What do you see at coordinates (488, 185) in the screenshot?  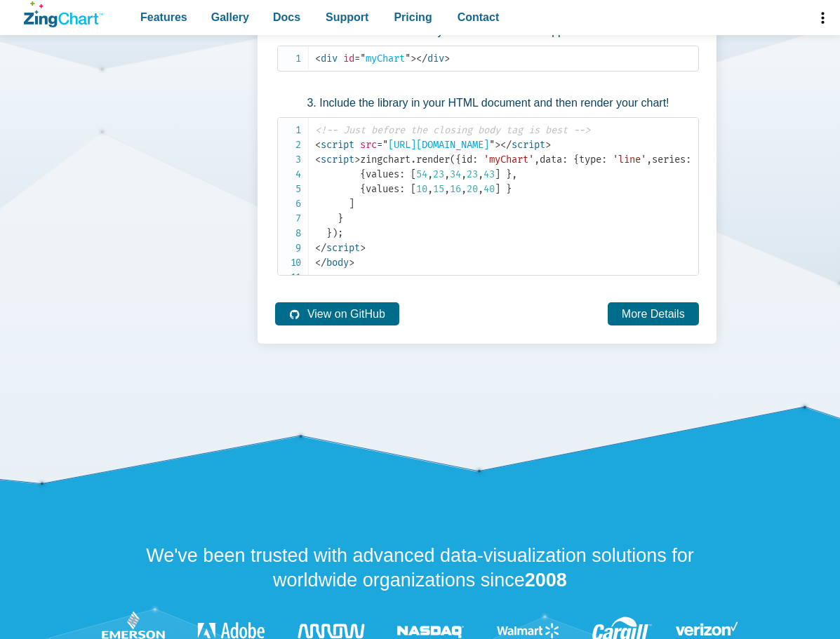 I see `li: Include the library in your HTML document and then render your chart!` at bounding box center [488, 185].